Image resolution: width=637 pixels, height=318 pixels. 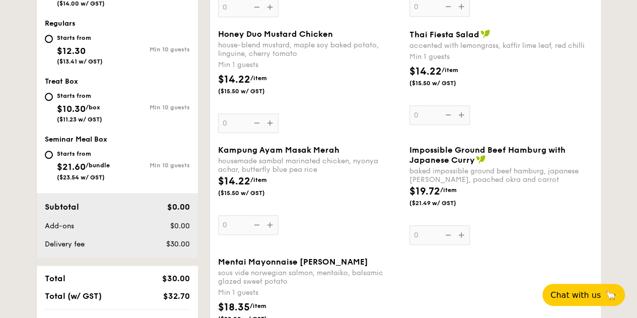 I want to click on span: Chat with us, so click(x=576, y=295).